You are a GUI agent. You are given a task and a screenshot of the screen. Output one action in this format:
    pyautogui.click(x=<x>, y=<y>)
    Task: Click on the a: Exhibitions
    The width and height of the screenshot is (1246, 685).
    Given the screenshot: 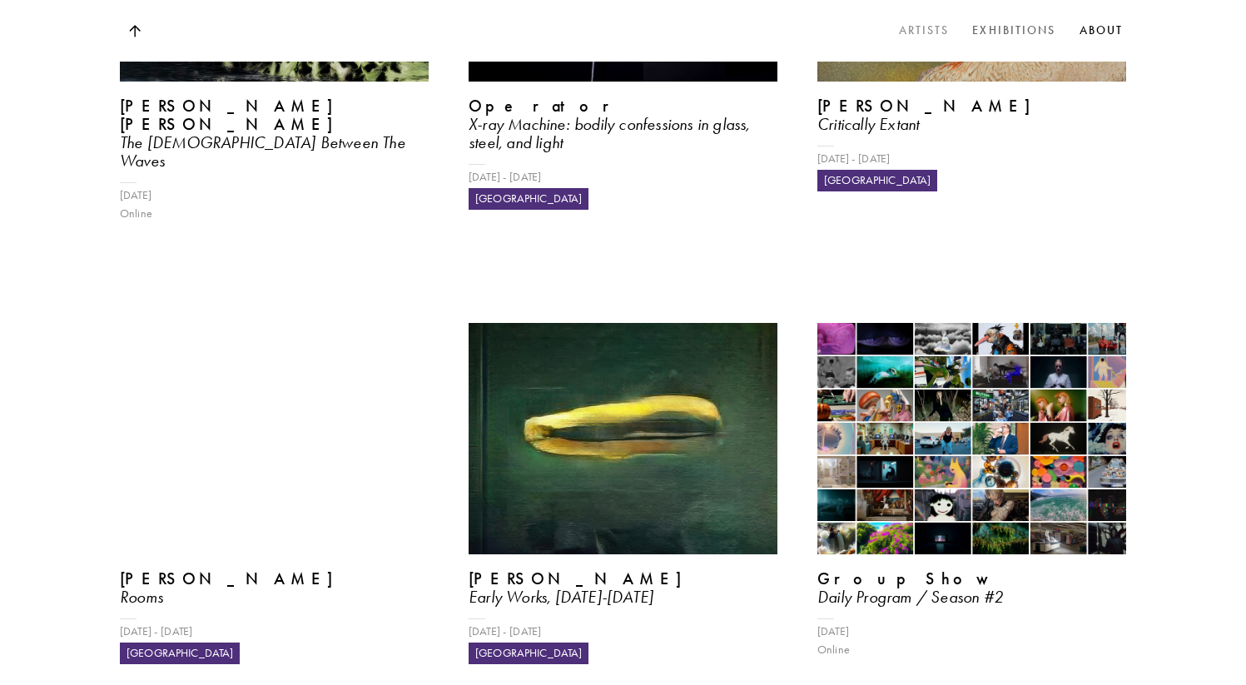 What is the action you would take?
    pyautogui.click(x=1014, y=31)
    